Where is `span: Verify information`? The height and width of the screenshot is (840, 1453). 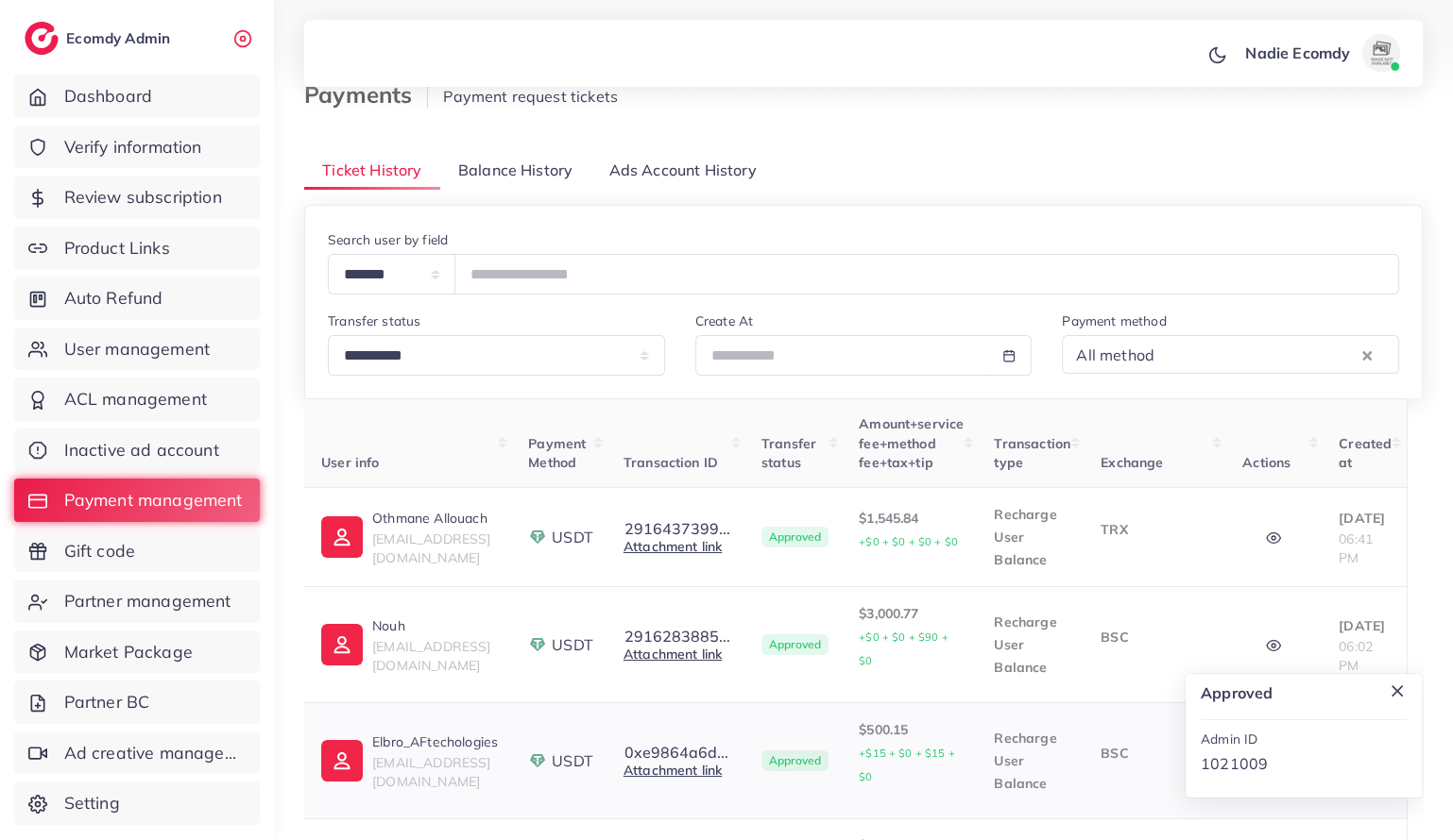 span: Verify information is located at coordinates (133, 147).